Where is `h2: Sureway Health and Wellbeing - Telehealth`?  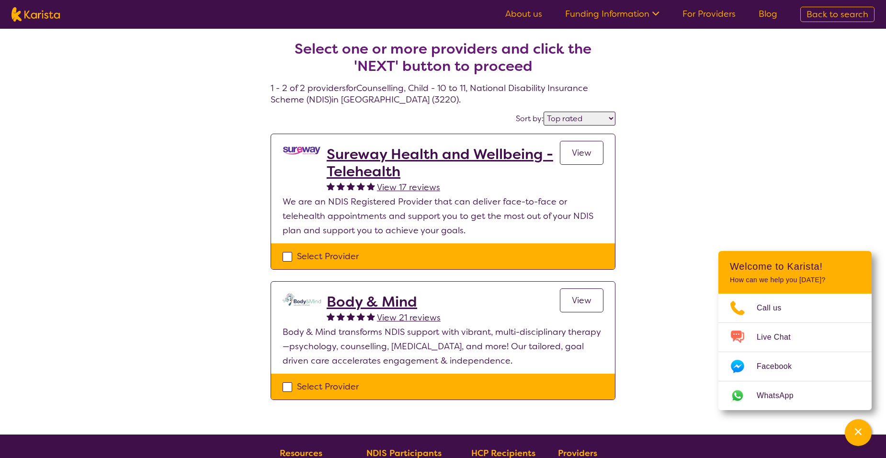
h2: Sureway Health and Wellbeing - Telehealth is located at coordinates (443, 163).